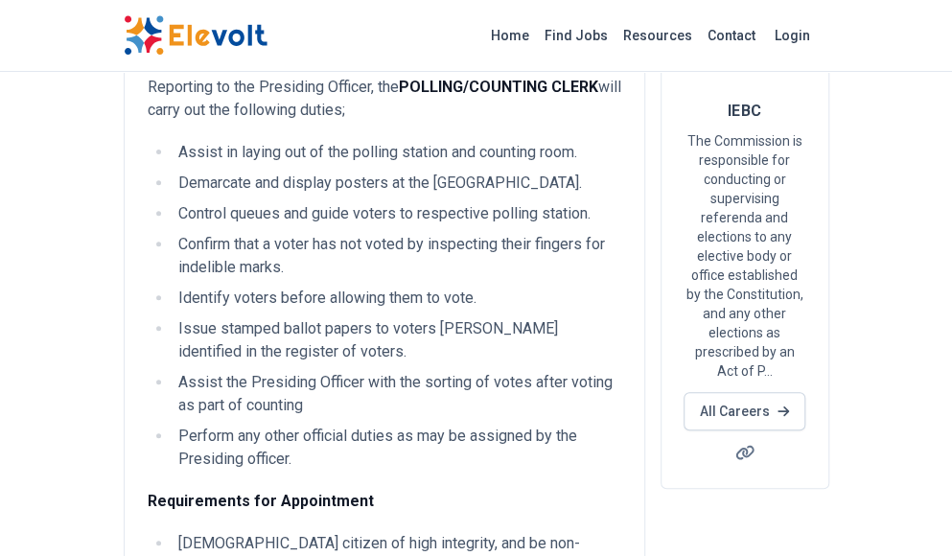 The width and height of the screenshot is (952, 556). What do you see at coordinates (576, 35) in the screenshot?
I see `a: Find Jobs` at bounding box center [576, 35].